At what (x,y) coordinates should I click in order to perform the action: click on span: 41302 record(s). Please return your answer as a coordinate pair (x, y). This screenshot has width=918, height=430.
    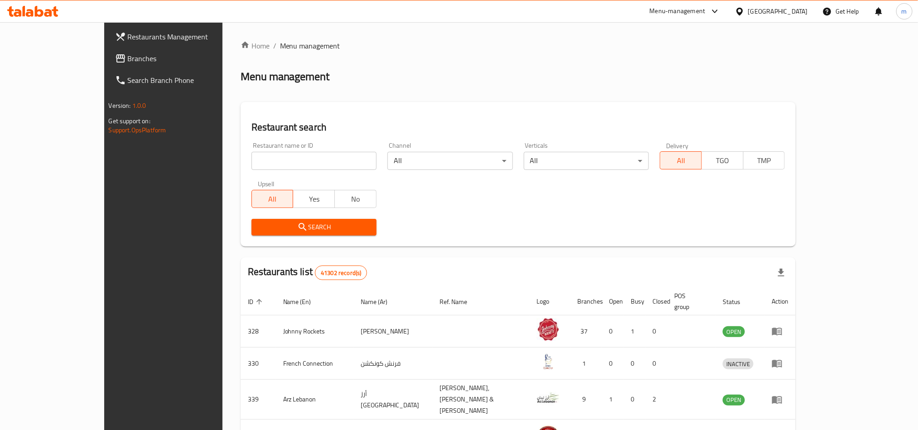
    Looking at the image, I should click on (341, 273).